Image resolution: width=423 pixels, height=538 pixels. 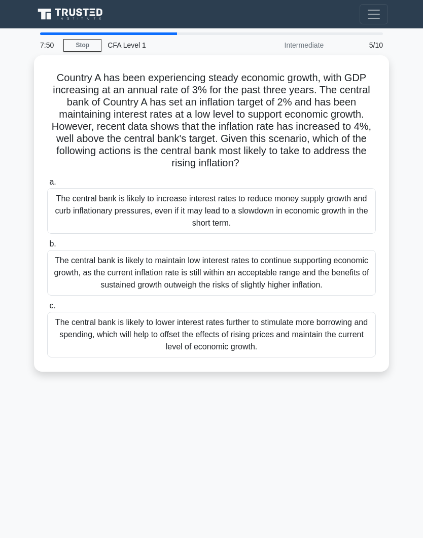 What do you see at coordinates (374, 14) in the screenshot?
I see `button: Toggle navigation` at bounding box center [374, 14].